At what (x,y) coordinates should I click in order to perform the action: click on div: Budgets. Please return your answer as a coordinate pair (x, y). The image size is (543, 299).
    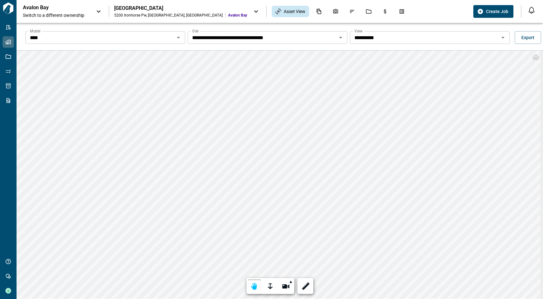
    Looking at the image, I should click on (385, 11).